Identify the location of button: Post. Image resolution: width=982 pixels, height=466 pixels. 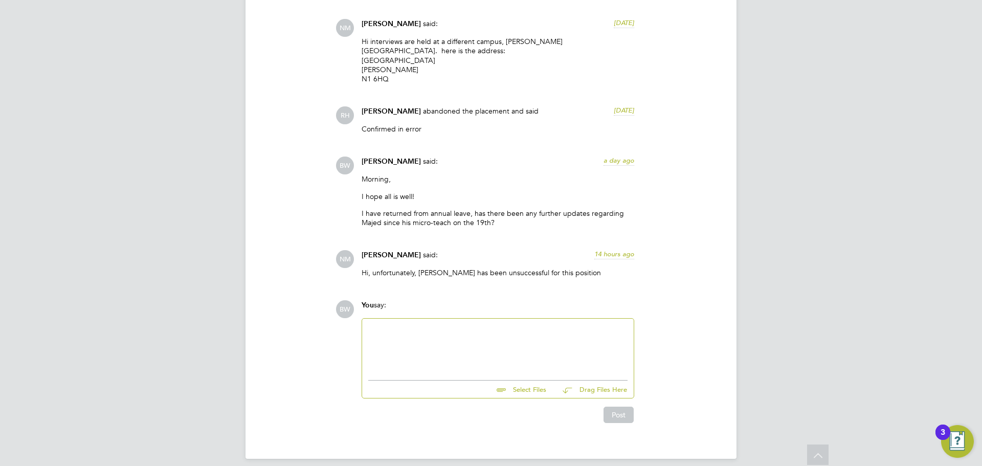
(618, 415).